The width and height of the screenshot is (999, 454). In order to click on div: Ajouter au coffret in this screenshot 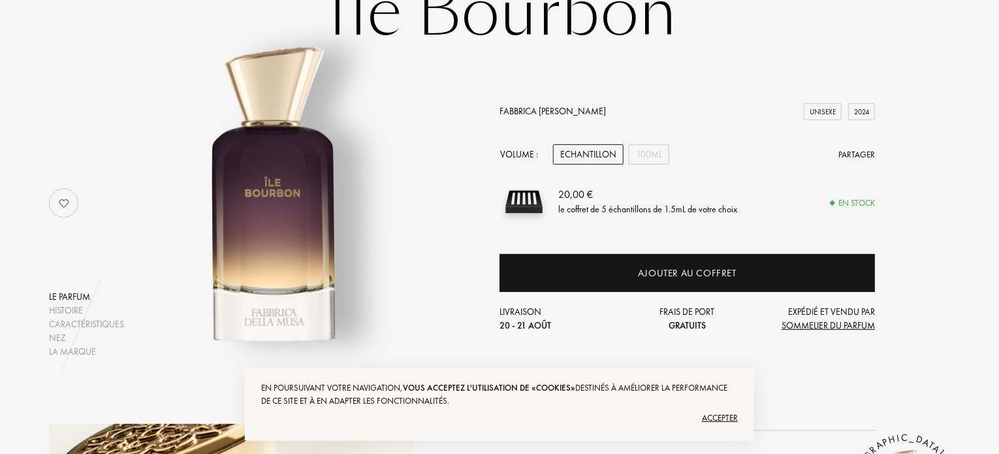, I will do `click(687, 273)`.